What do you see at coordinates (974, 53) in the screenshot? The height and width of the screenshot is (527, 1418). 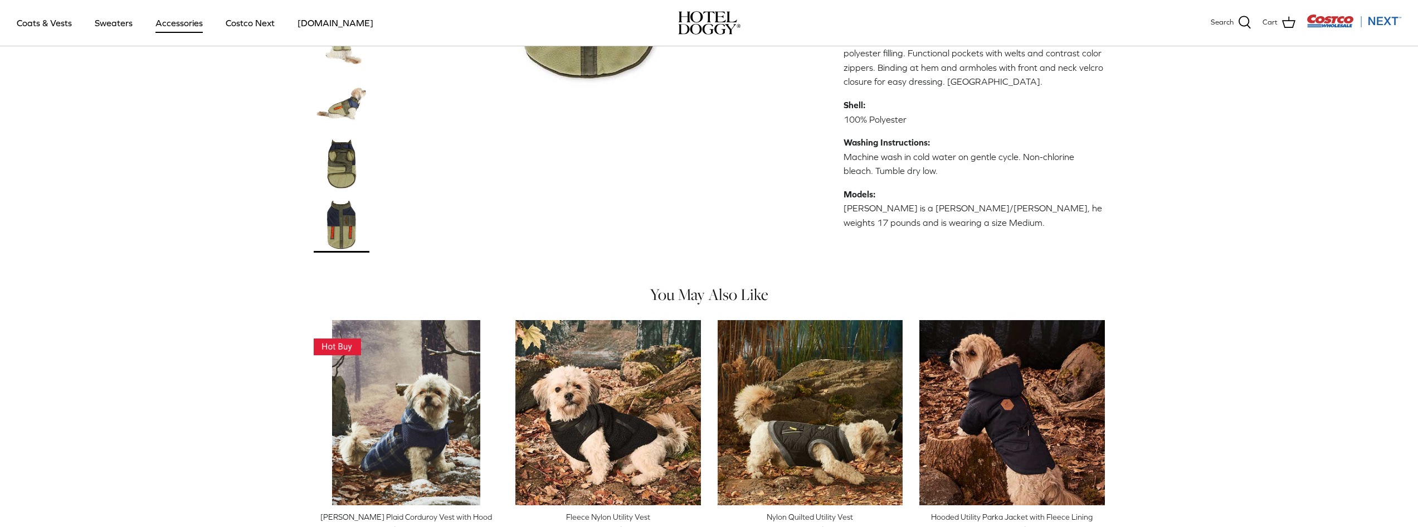 I see `p: Sherpa and nylon vest with micro fleece lining and recycled polyester filling. Functional pockets...` at bounding box center [974, 53].